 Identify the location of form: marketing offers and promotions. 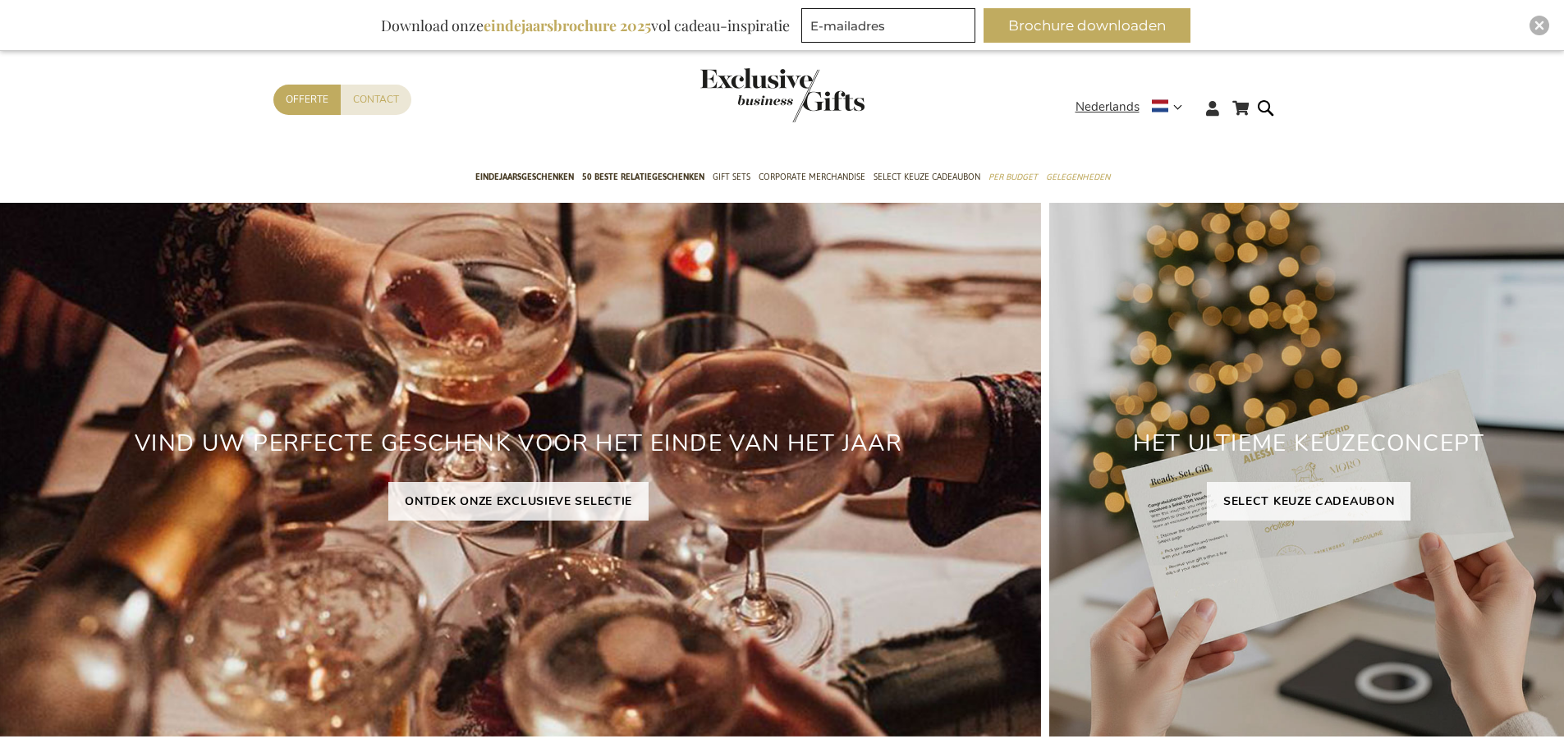
(891, 28).